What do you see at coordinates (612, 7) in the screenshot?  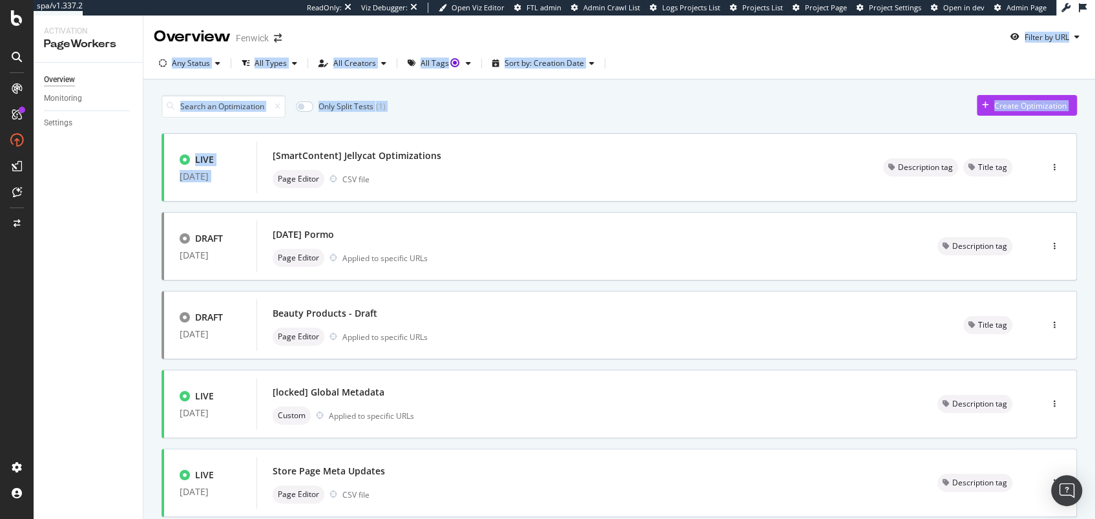 I see `span: Admin Crawl List` at bounding box center [612, 7].